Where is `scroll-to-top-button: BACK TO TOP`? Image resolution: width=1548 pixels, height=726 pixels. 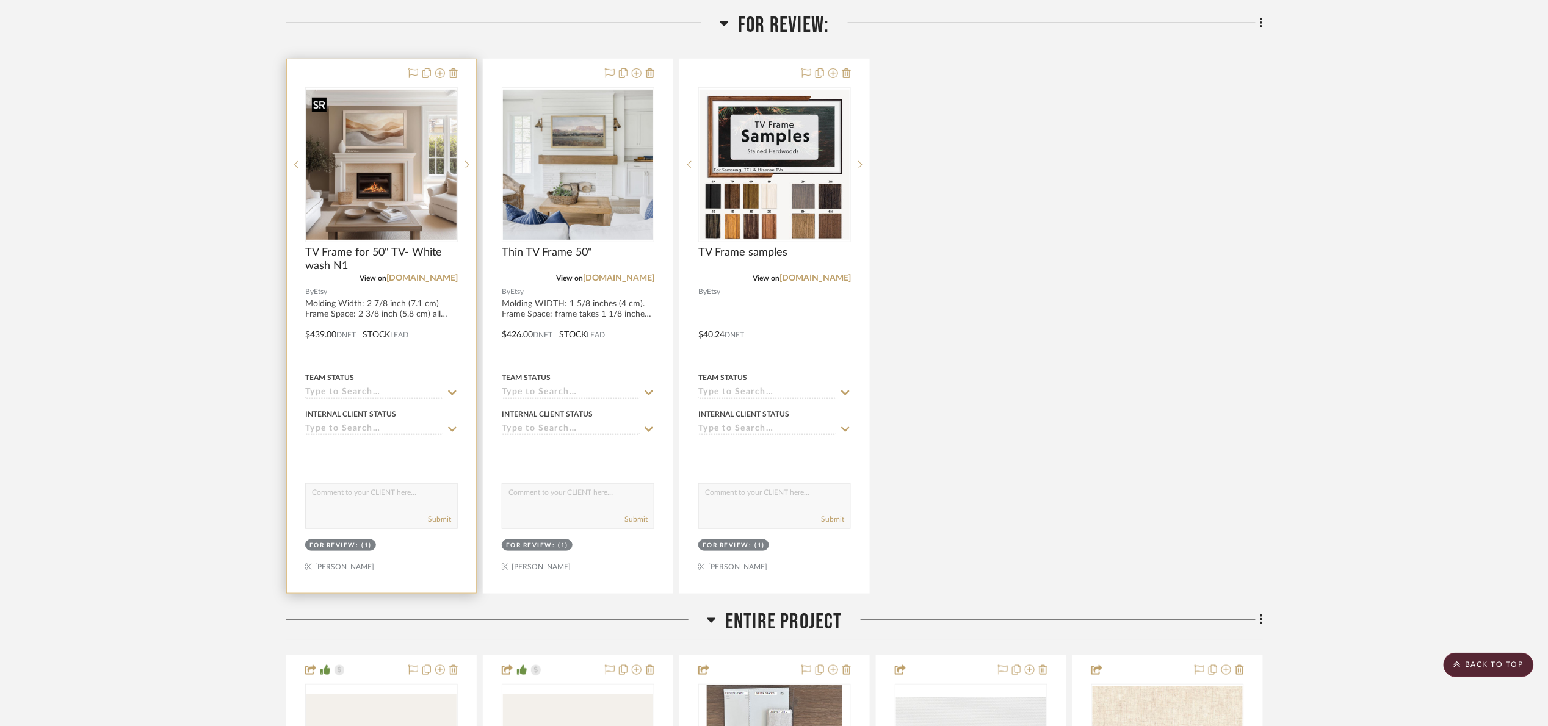 scroll-to-top-button: BACK TO TOP is located at coordinates (1488, 665).